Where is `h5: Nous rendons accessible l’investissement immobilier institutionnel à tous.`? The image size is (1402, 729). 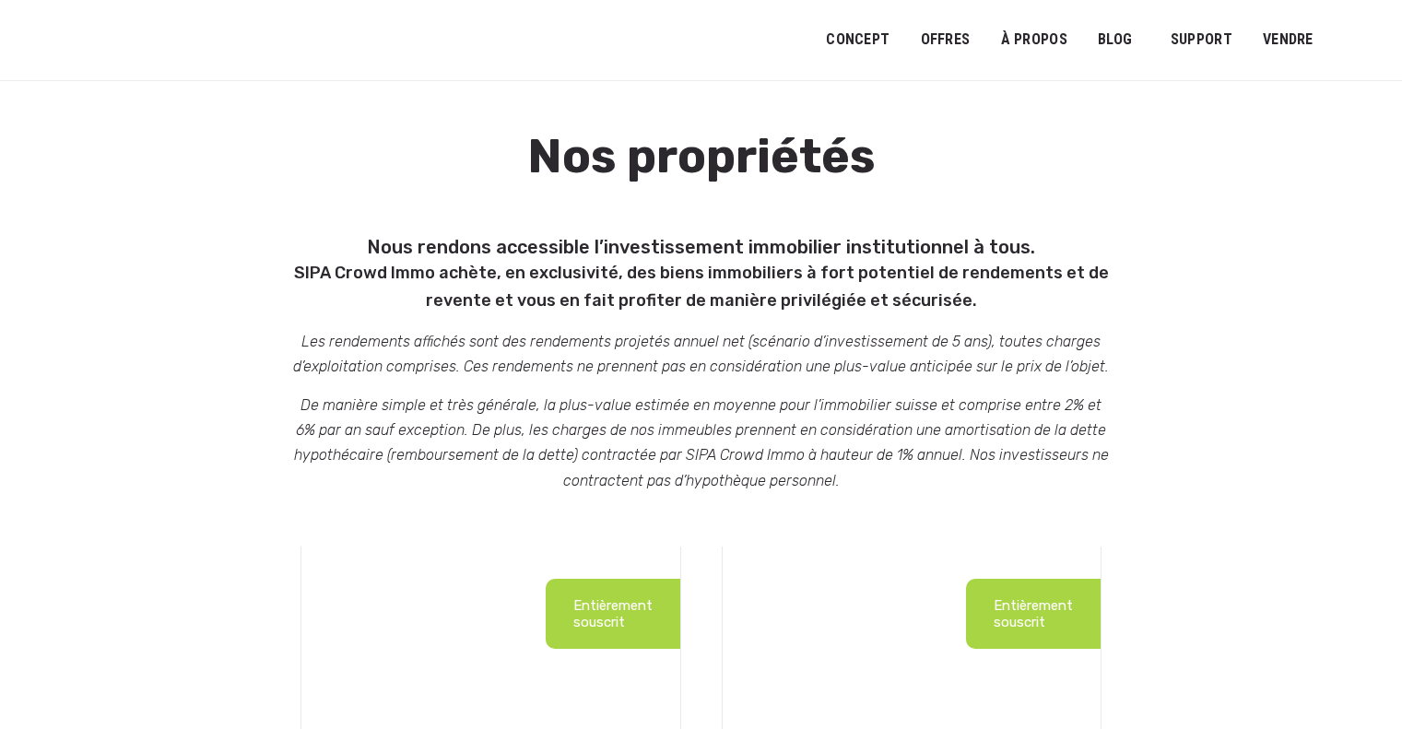 h5: Nous rendons accessible l’investissement immobilier institutionnel à tous. is located at coordinates (701, 271).